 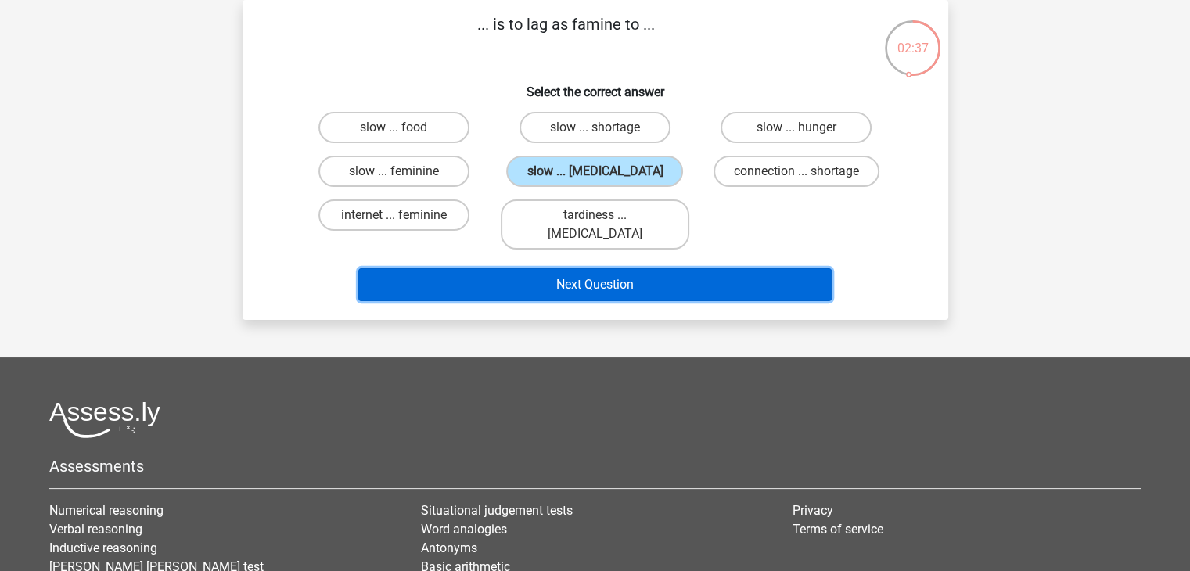 What do you see at coordinates (838, 529) in the screenshot?
I see `a: Terms of service` at bounding box center [838, 529].